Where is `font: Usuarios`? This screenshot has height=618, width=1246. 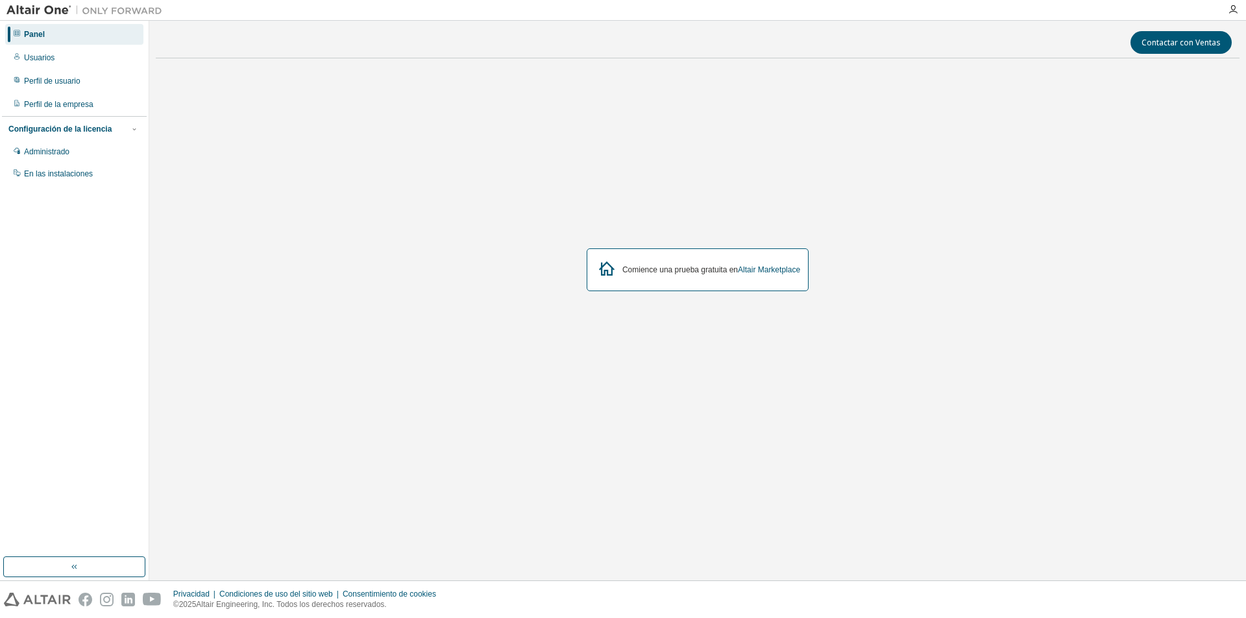
font: Usuarios is located at coordinates (39, 58).